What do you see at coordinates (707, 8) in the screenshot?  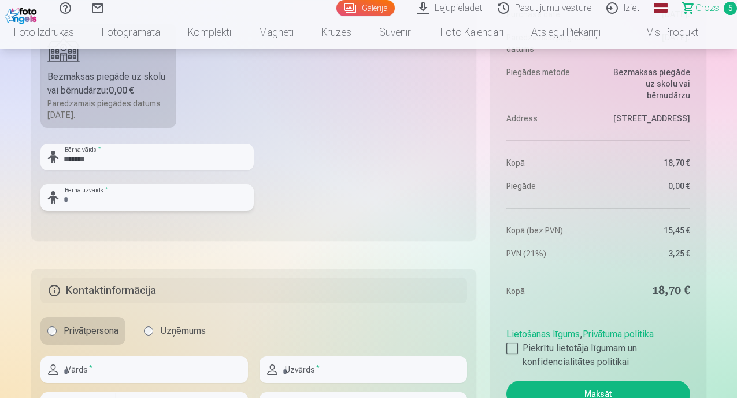 I see `span: Grozs` at bounding box center [707, 8].